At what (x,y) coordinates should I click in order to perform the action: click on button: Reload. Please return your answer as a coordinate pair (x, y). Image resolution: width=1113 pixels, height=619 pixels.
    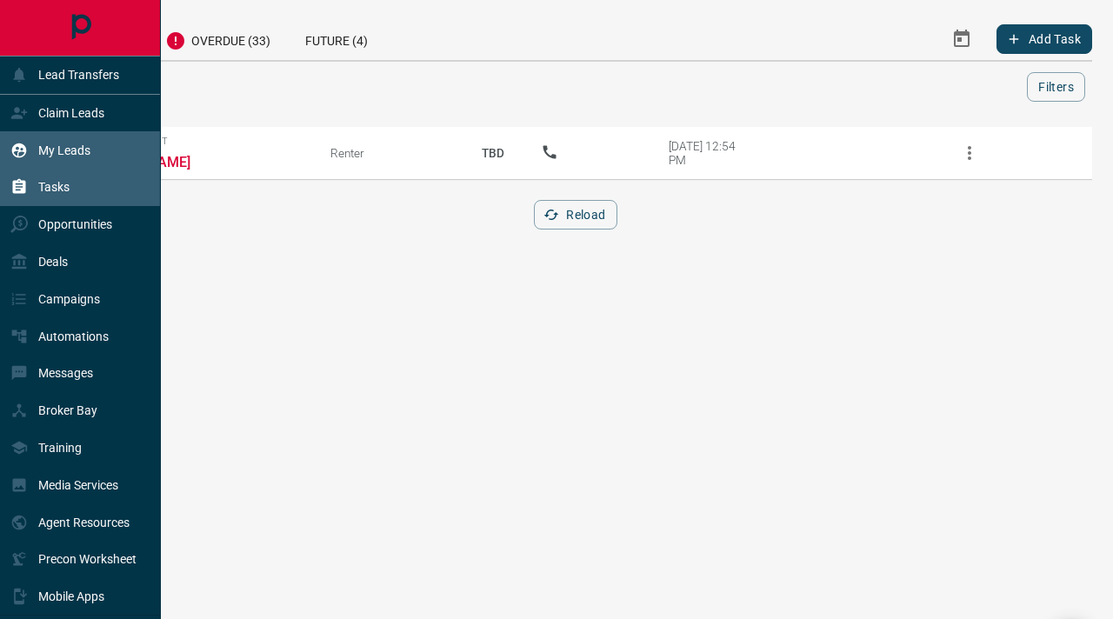
    Looking at the image, I should click on (575, 215).